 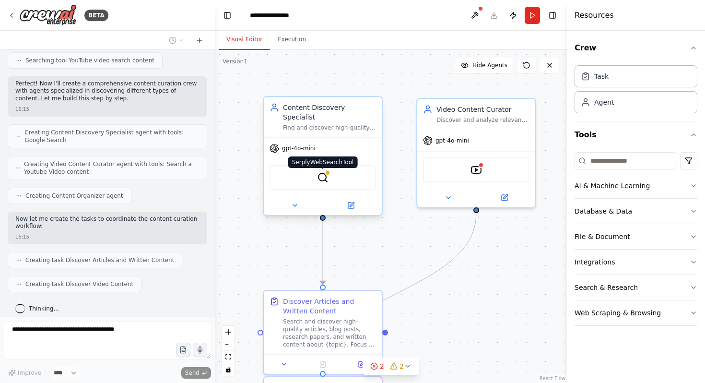 I want to click on span: Improve, so click(x=29, y=373).